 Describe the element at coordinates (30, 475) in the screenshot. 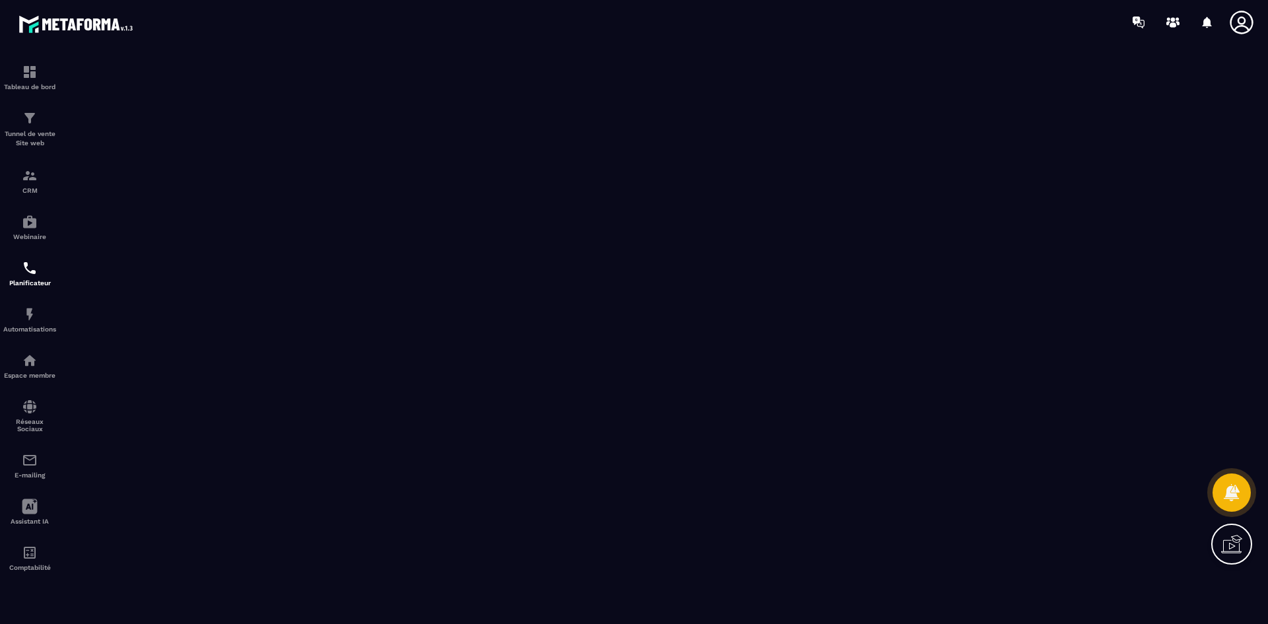

I see `p: E-mailing` at that location.